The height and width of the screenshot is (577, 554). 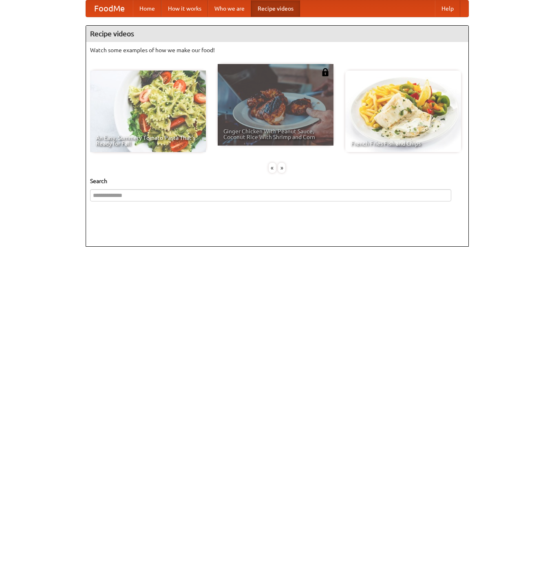 I want to click on p: Watch some examples of how we make our food!, so click(x=277, y=50).